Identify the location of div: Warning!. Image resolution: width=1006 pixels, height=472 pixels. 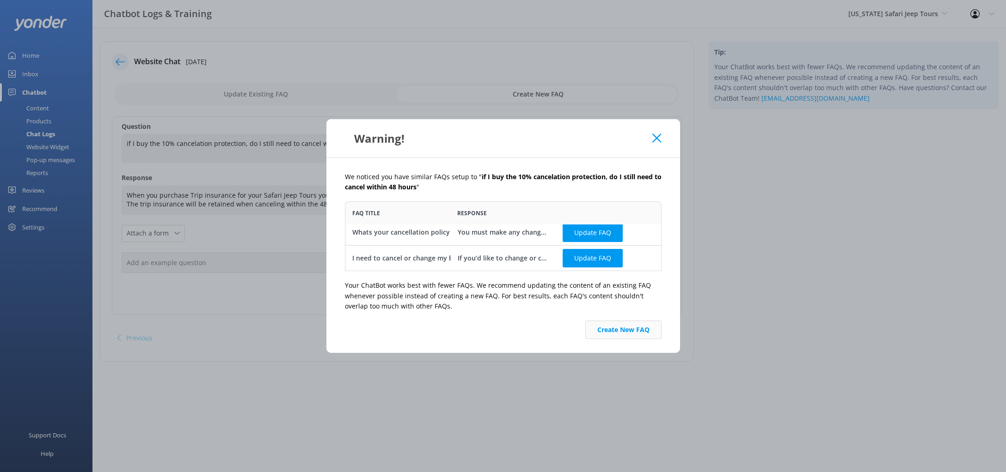
(499, 138).